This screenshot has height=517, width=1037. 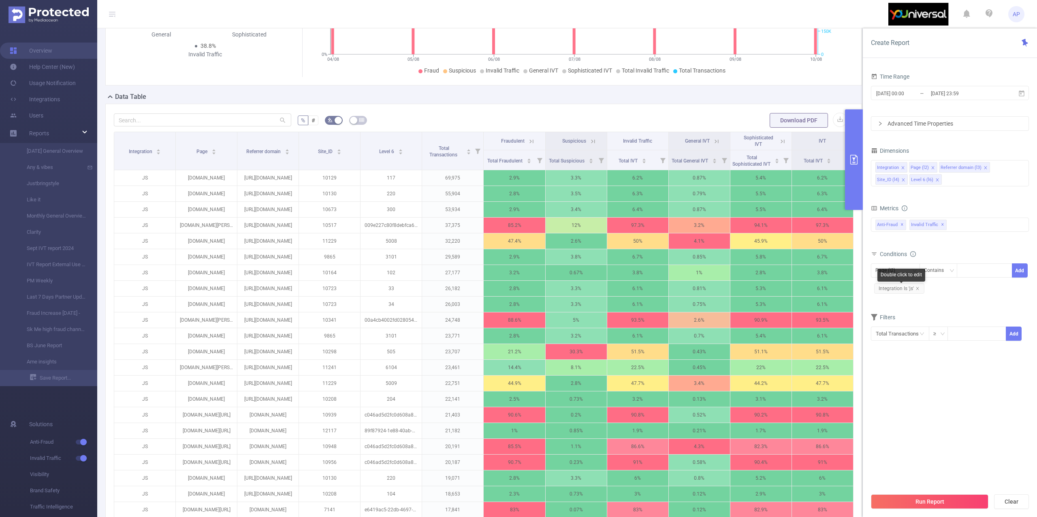 I want to click on p: 6.1%, so click(x=823, y=304).